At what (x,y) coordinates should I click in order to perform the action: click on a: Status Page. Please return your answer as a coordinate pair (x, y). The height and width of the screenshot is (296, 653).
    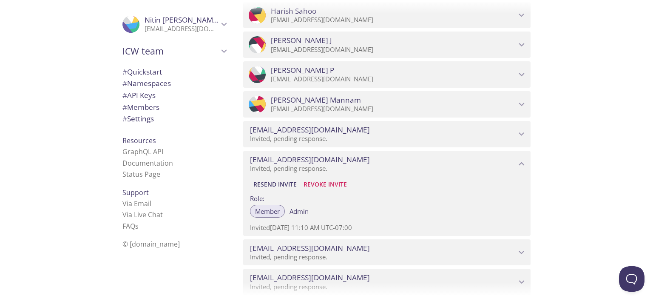
    Looking at the image, I should click on (141, 174).